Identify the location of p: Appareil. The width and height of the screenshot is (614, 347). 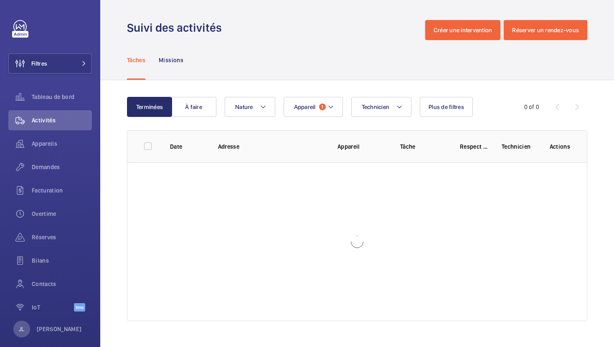
(362, 147).